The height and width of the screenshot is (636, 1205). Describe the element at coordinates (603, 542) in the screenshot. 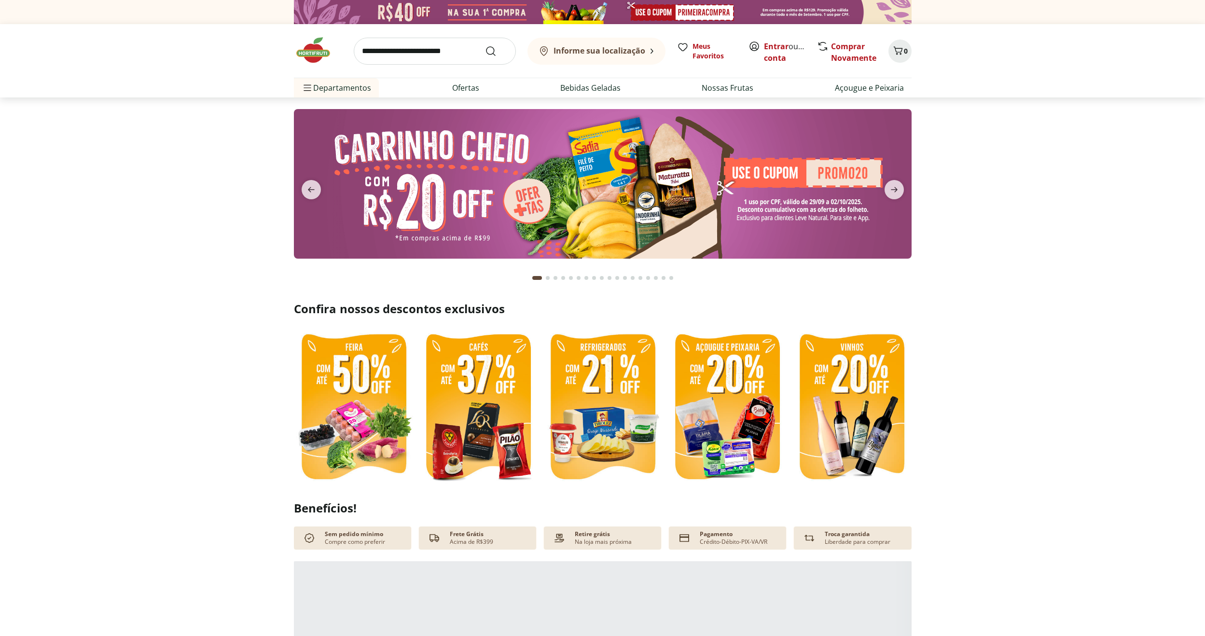

I see `p: Na loja mais próxima` at that location.